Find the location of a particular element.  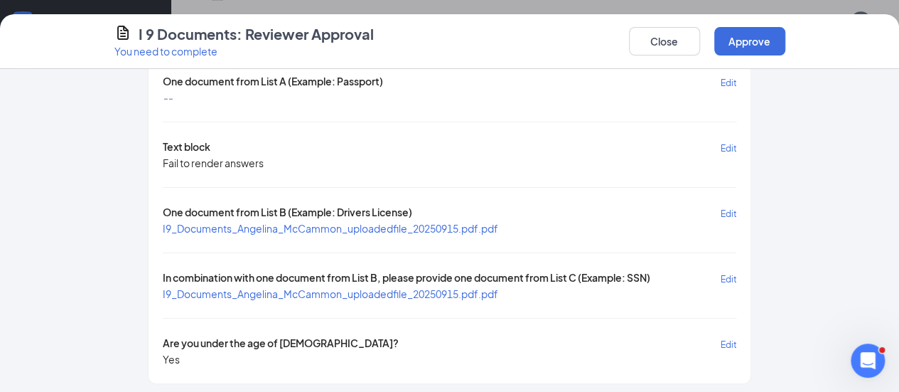

span: One document from List B (Example: Drivers License) is located at coordinates (287, 213).